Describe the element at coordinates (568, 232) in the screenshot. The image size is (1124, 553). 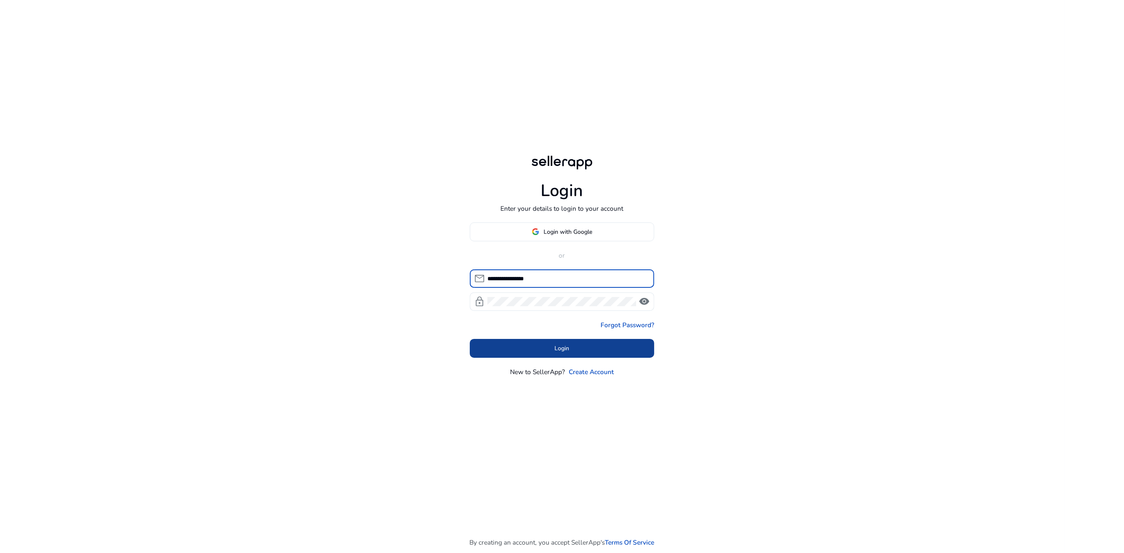
I see `span: Login with Google` at that location.